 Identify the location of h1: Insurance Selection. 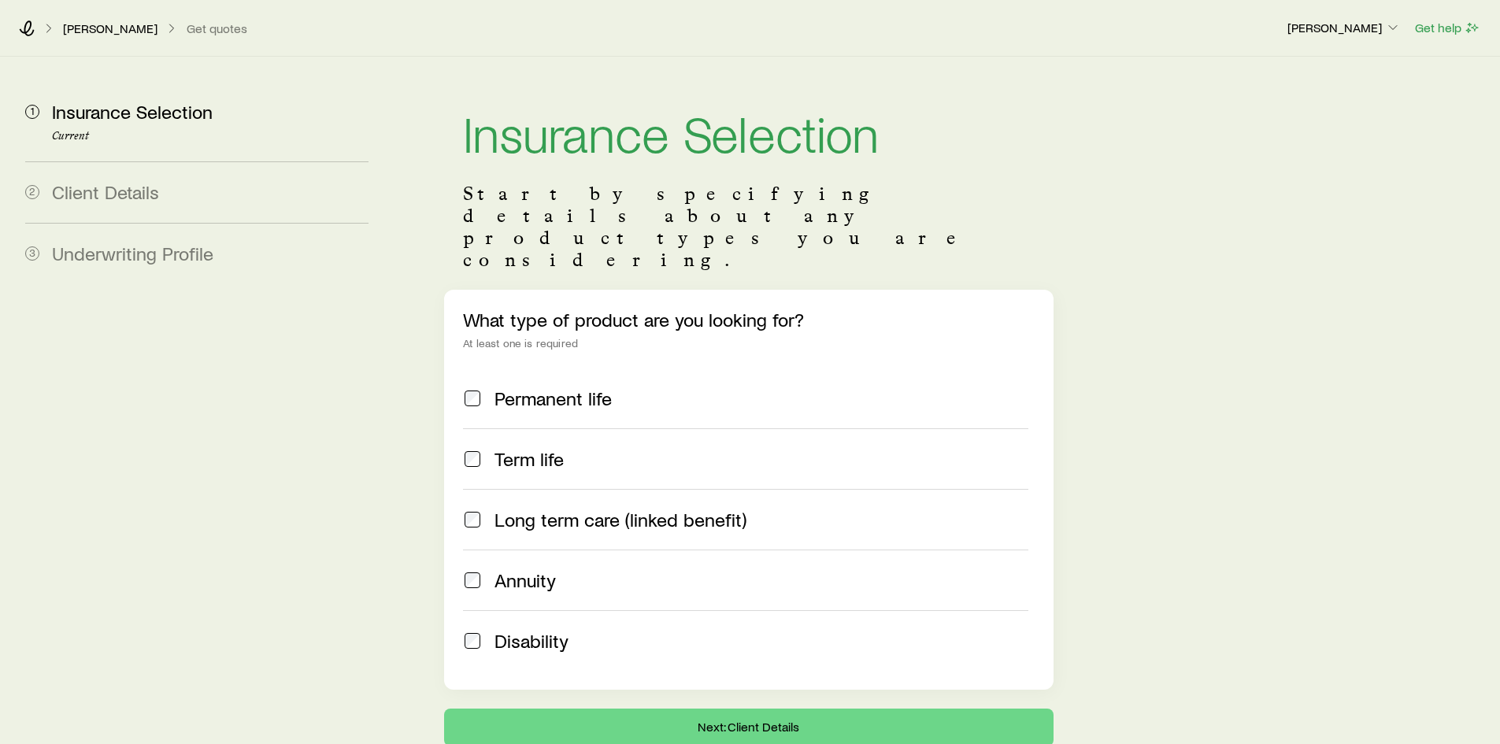
(748, 132).